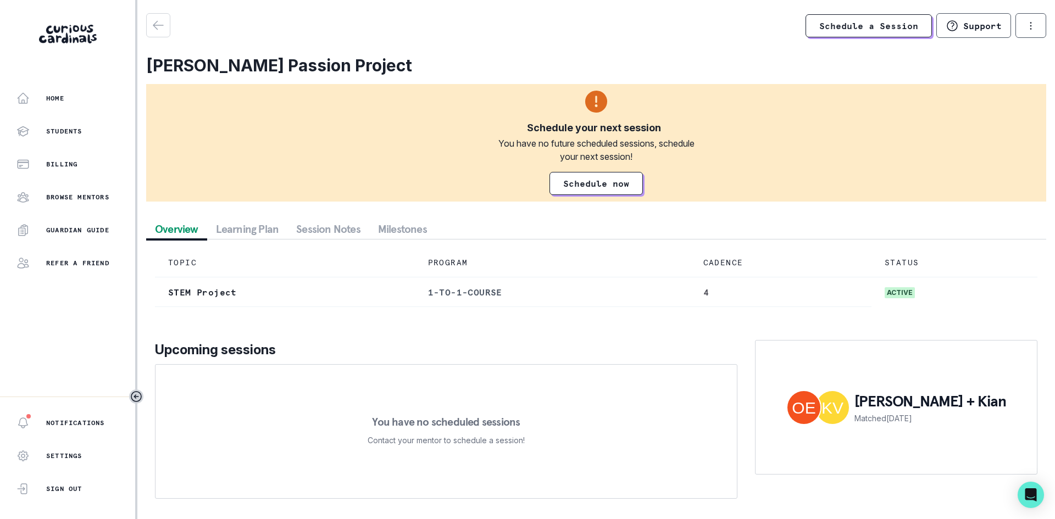 The height and width of the screenshot is (519, 1055). What do you see at coordinates (804, 408) in the screenshot?
I see `img: Owen Emmons` at bounding box center [804, 408].